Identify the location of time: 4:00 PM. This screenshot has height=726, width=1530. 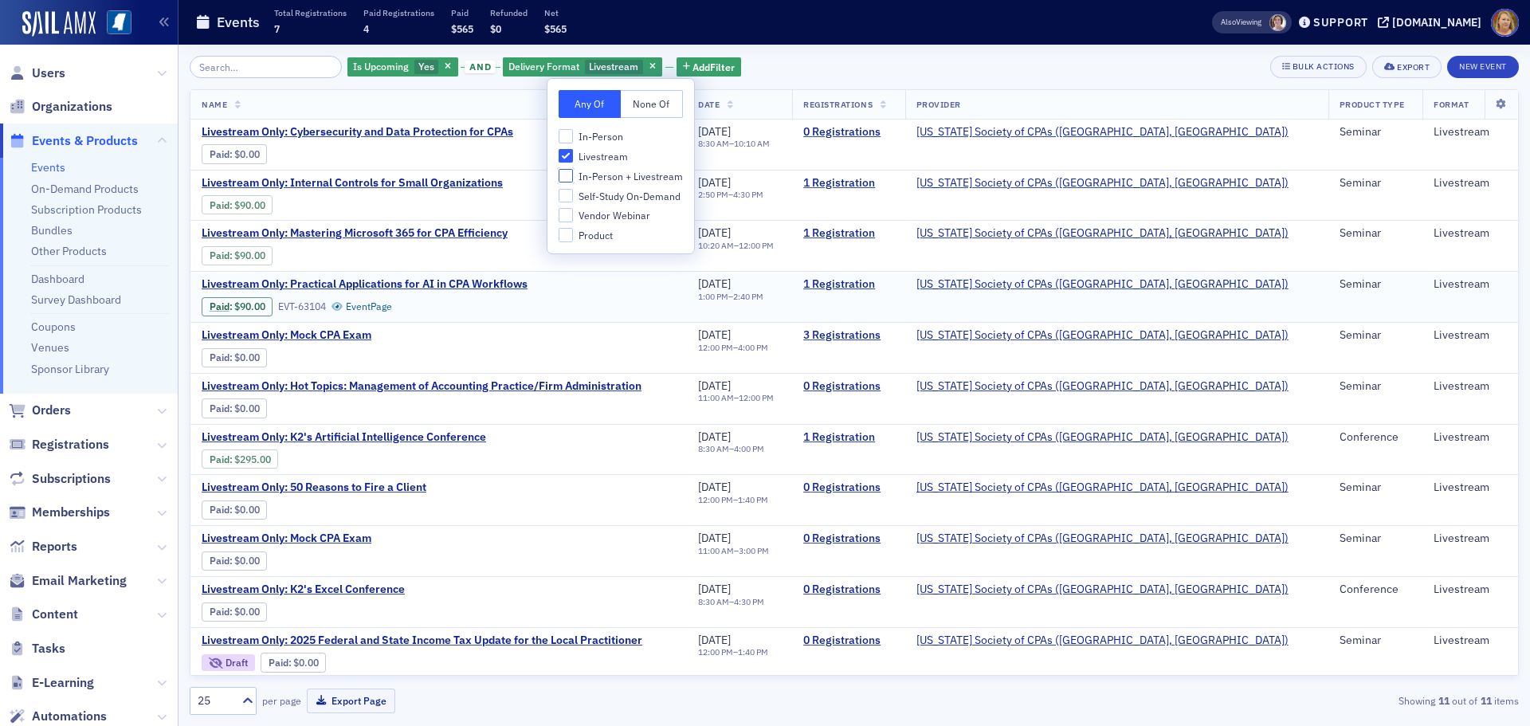
(749, 449).